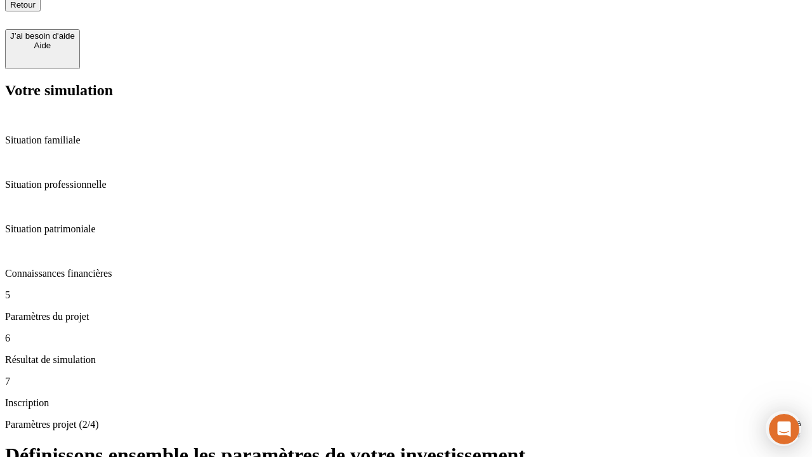  I want to click on div: J’ai besoin d'aide, so click(43, 36).